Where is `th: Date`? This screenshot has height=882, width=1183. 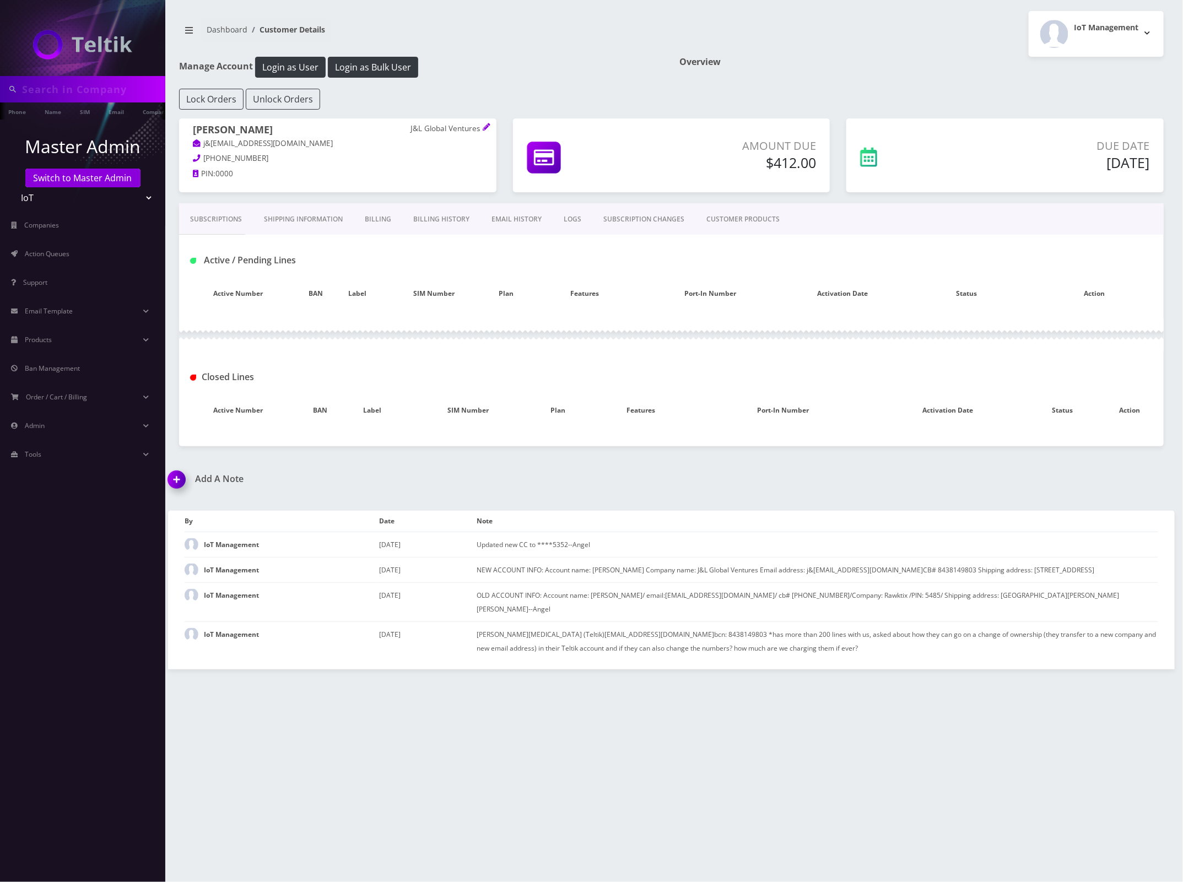 th: Date is located at coordinates (428, 521).